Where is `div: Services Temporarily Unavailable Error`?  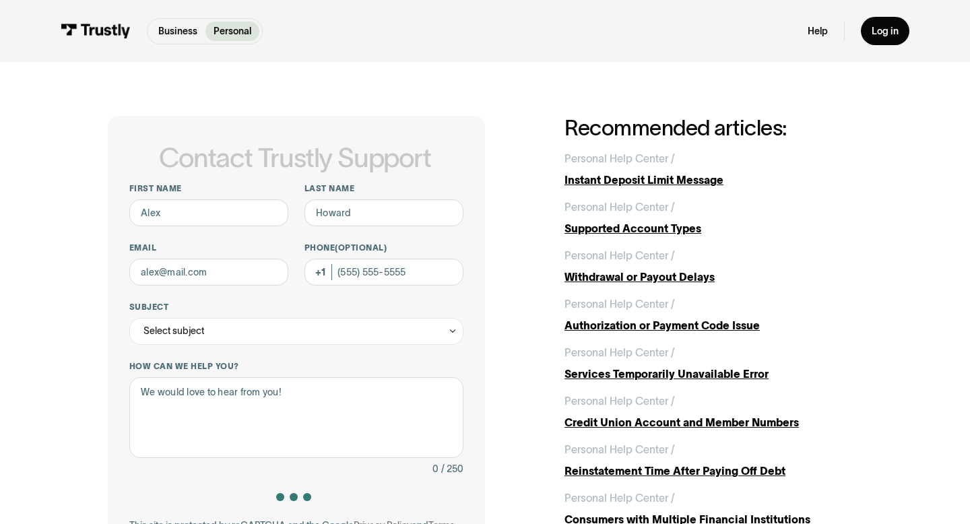
div: Services Temporarily Unavailable Error is located at coordinates (714, 374).